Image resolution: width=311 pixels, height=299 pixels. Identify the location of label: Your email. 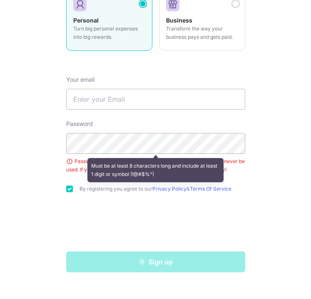
(80, 80).